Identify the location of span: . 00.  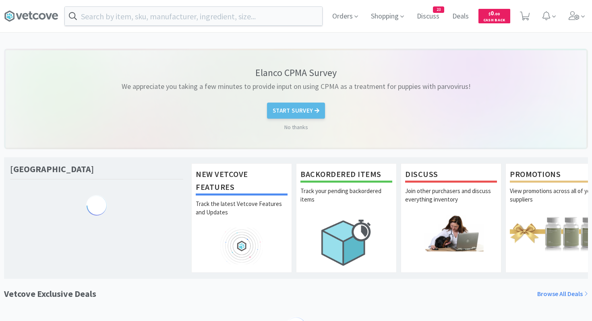
(497, 14).